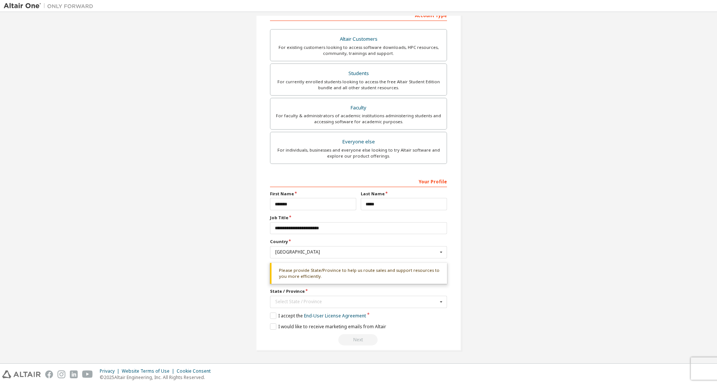 This screenshot has width=717, height=385. Describe the element at coordinates (359, 142) in the screenshot. I see `div: Everyone else` at that location.